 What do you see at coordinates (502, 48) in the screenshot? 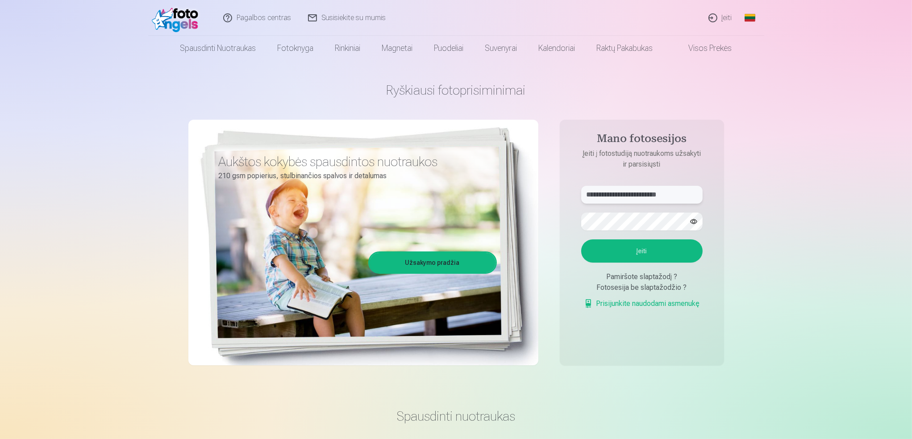
I see `a: Suvenyrai` at bounding box center [502, 48].